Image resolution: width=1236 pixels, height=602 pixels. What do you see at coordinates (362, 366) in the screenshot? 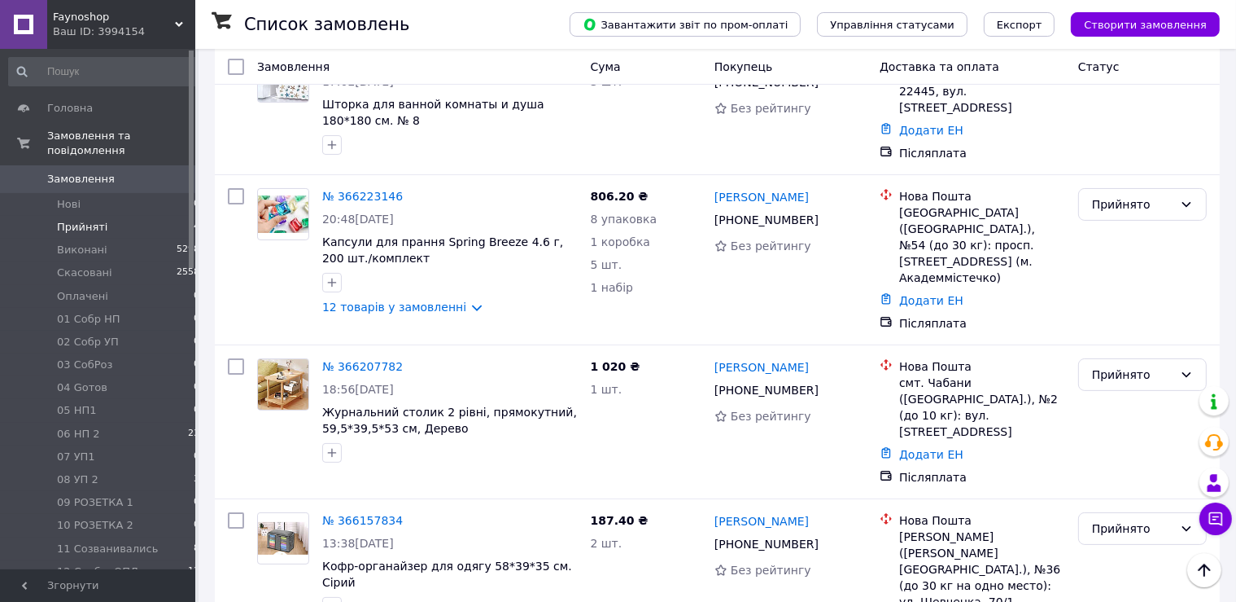
I see `a: № 366207782` at bounding box center [362, 366].